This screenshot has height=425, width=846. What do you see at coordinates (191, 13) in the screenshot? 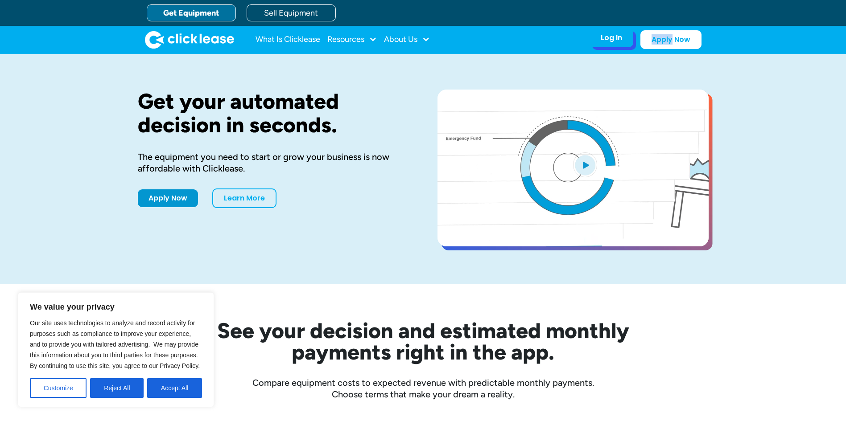
I see `a: Get Equipment` at bounding box center [191, 13].